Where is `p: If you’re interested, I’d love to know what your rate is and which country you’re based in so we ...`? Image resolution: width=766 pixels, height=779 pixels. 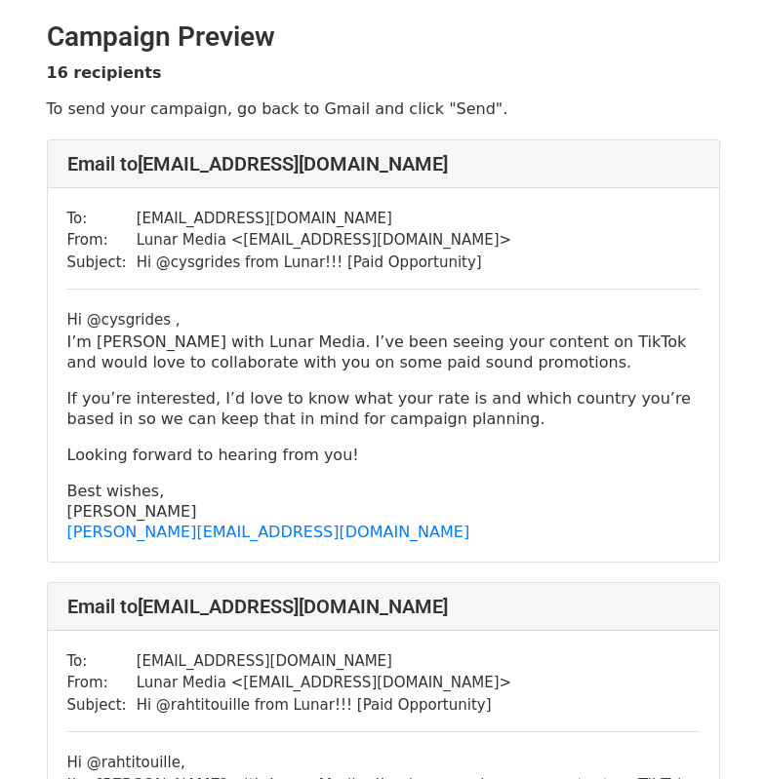
p: If you’re interested, I’d love to know what your rate is and which country you’re based in so we ... is located at coordinates (383, 409).